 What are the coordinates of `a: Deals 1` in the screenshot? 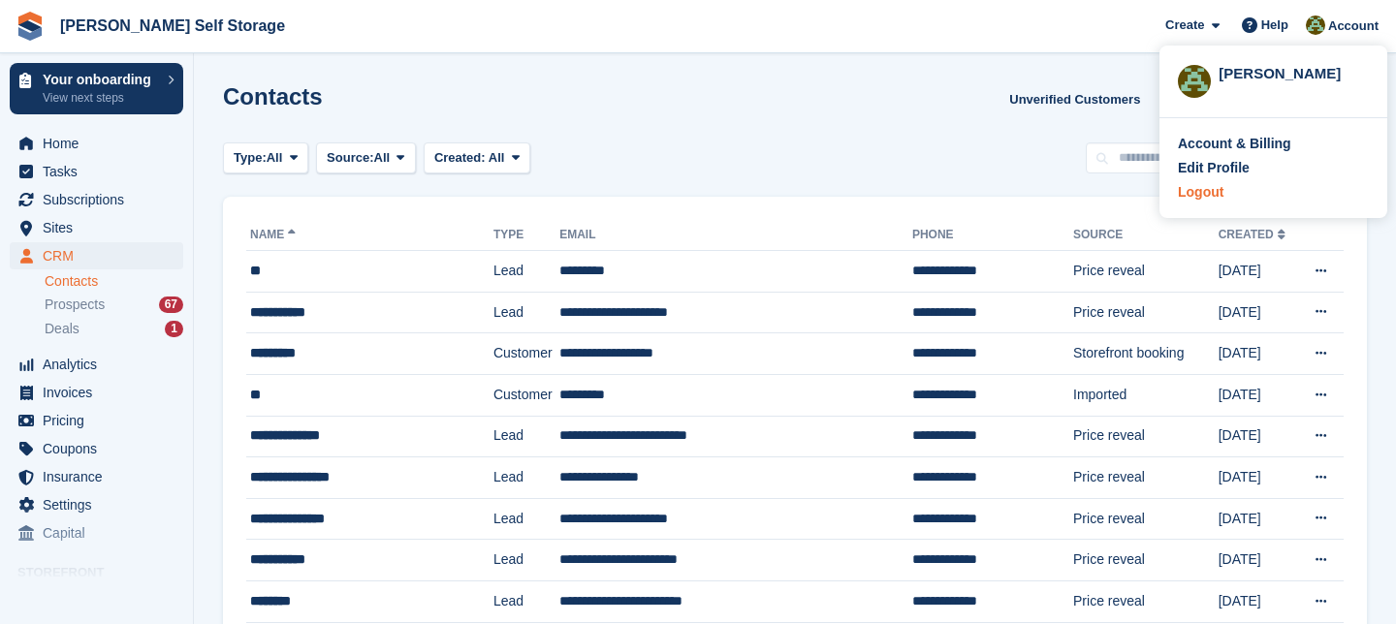 It's located at (113, 329).